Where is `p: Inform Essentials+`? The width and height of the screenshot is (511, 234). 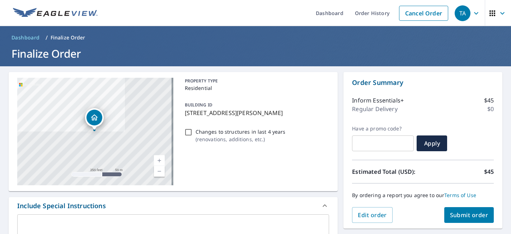 p: Inform Essentials+ is located at coordinates (378, 100).